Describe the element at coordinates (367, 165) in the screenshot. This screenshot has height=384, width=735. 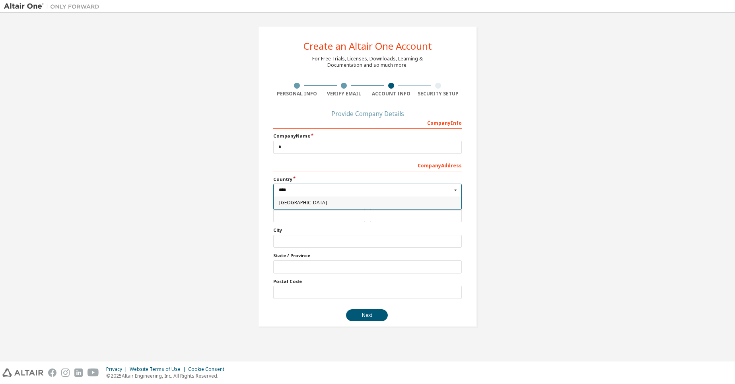
I see `div: Company Address` at that location.